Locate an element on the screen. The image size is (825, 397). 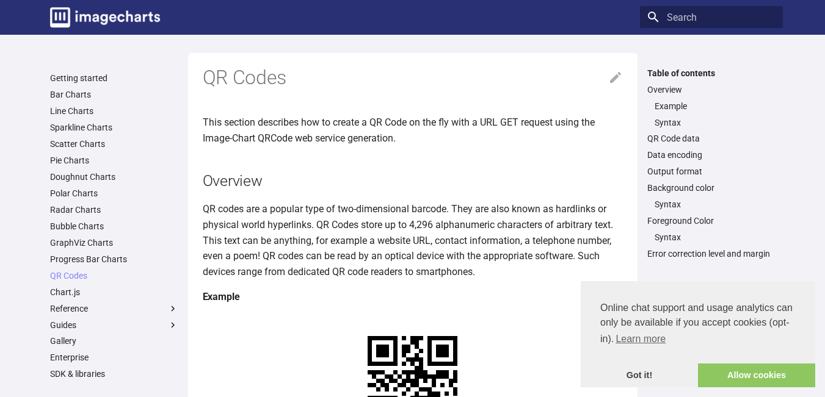
a: Doughnut Charts is located at coordinates (114, 177).